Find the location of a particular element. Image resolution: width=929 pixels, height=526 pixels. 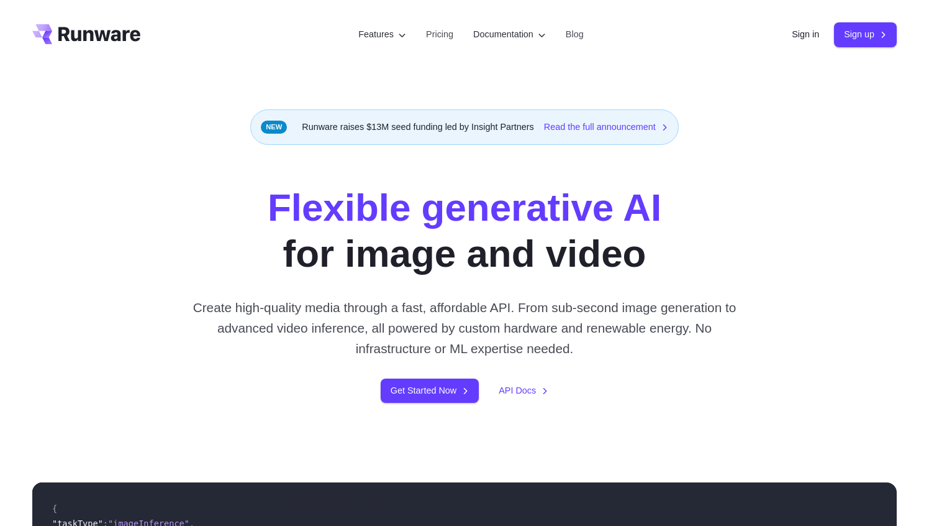

h1: for image and video is located at coordinates (465, 230).